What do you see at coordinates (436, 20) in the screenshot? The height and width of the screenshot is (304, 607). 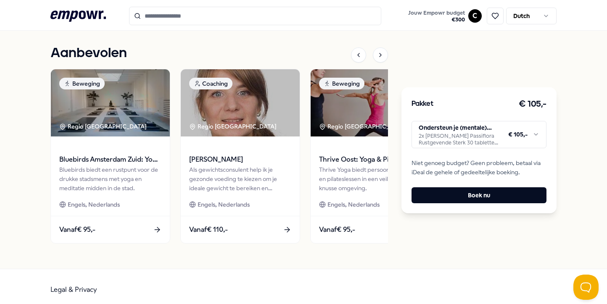 I see `span: € 300` at bounding box center [436, 20].